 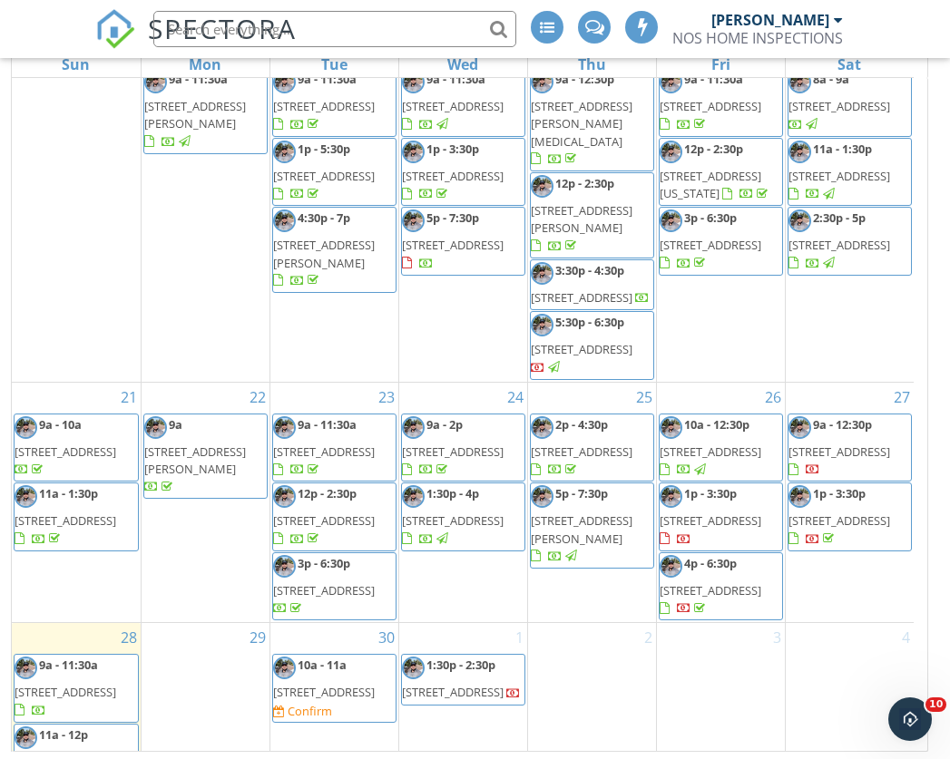 What do you see at coordinates (309, 711) in the screenshot?
I see `div: Confirm` at bounding box center [309, 711].